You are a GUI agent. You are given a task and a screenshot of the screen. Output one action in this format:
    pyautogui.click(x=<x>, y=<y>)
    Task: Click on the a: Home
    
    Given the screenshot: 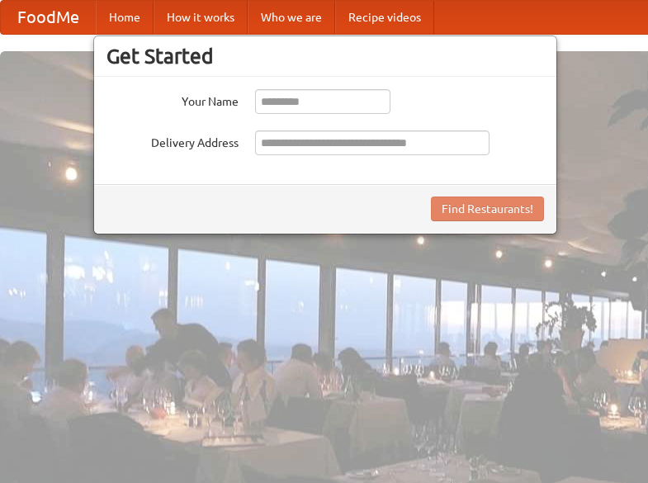 What is the action you would take?
    pyautogui.click(x=125, y=17)
    